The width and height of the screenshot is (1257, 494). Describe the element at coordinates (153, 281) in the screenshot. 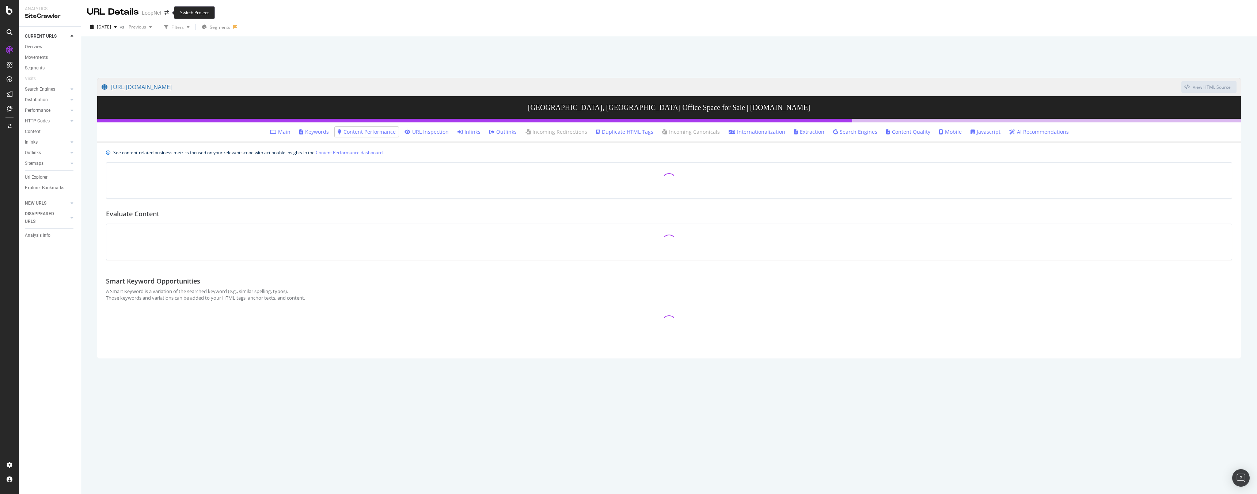

I see `h2: Smart Keyword Opportunities` at that location.